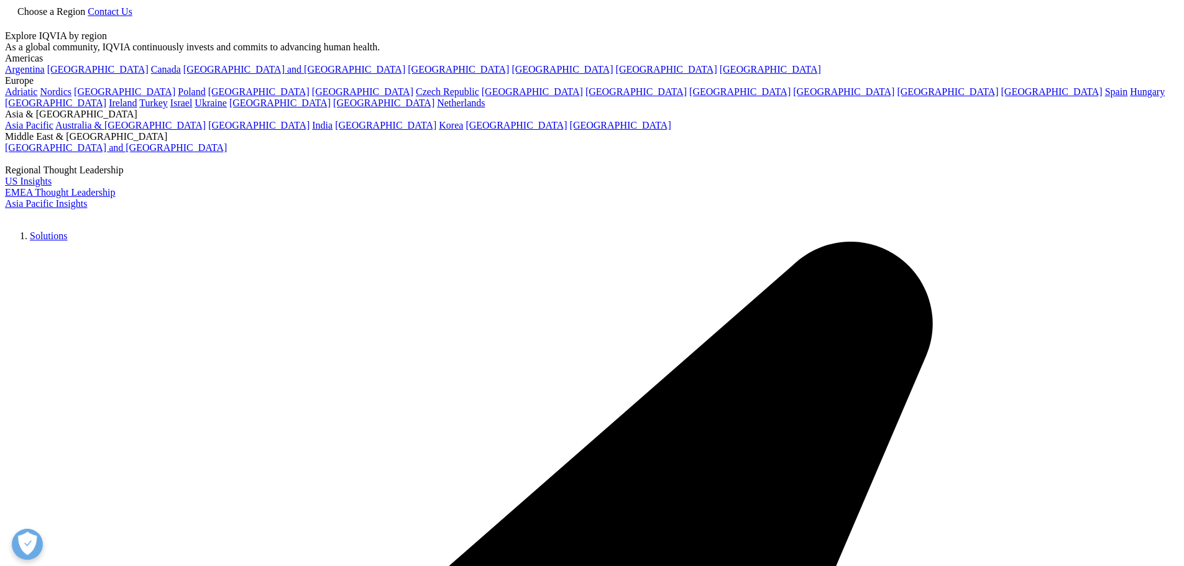 Image resolution: width=1184 pixels, height=566 pixels. Describe the element at coordinates (29, 125) in the screenshot. I see `a: Asia Pacific` at that location.